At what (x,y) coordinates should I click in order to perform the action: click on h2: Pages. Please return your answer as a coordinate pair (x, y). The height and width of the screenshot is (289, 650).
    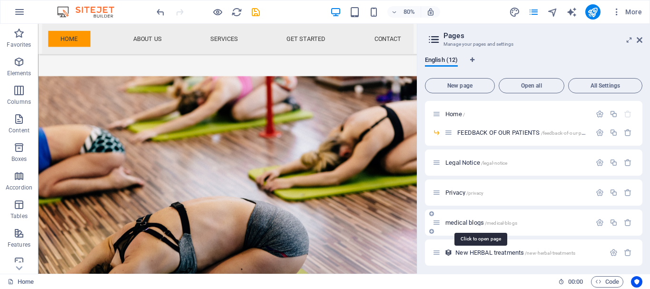
    Looking at the image, I should click on (543, 36).